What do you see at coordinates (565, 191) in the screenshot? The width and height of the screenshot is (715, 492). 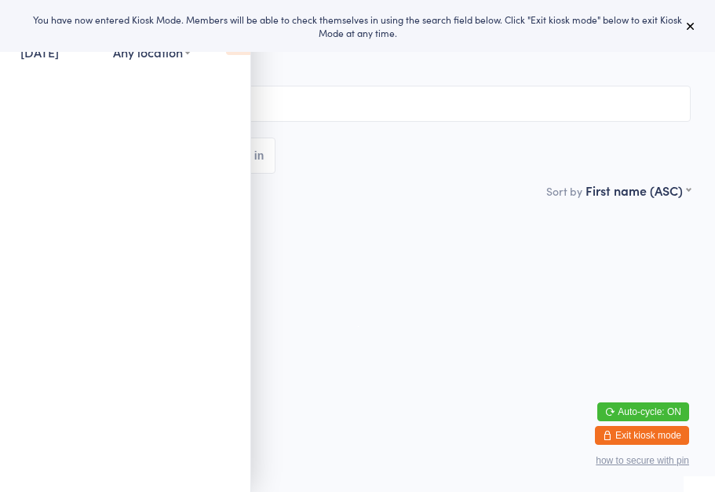 I see `label: Sort by` at bounding box center [565, 191].